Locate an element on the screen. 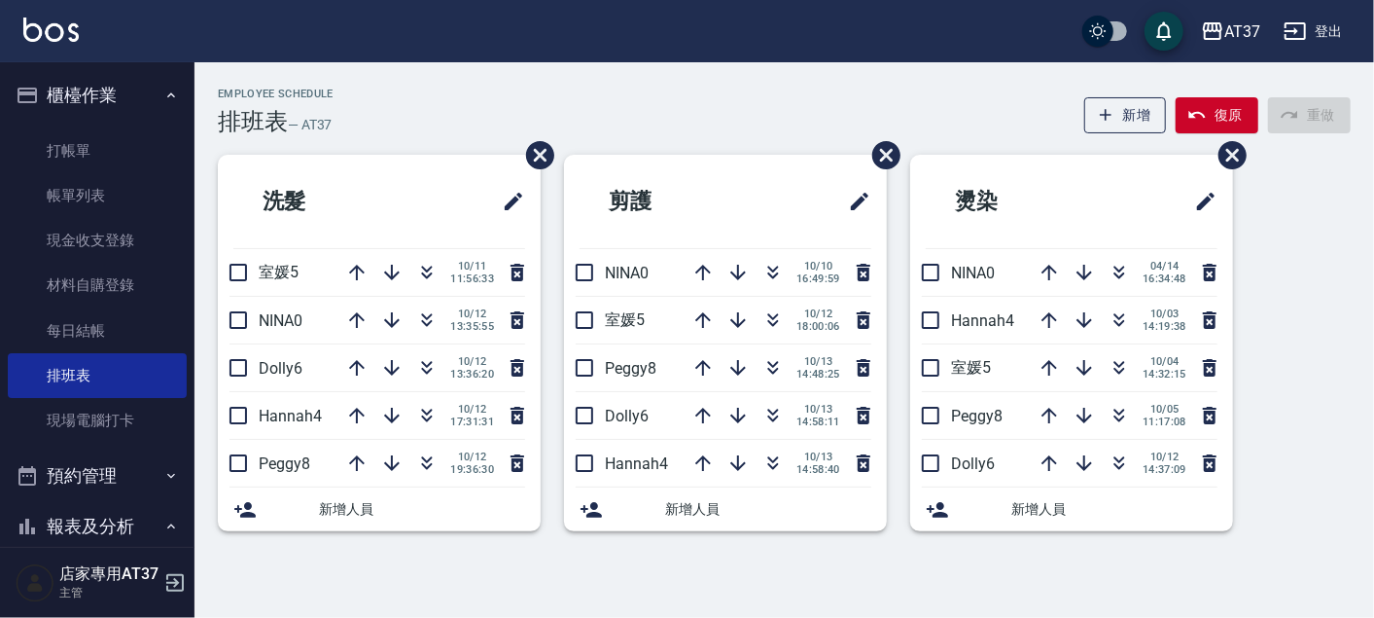  button: 復原 is located at coordinates (1217, 115).